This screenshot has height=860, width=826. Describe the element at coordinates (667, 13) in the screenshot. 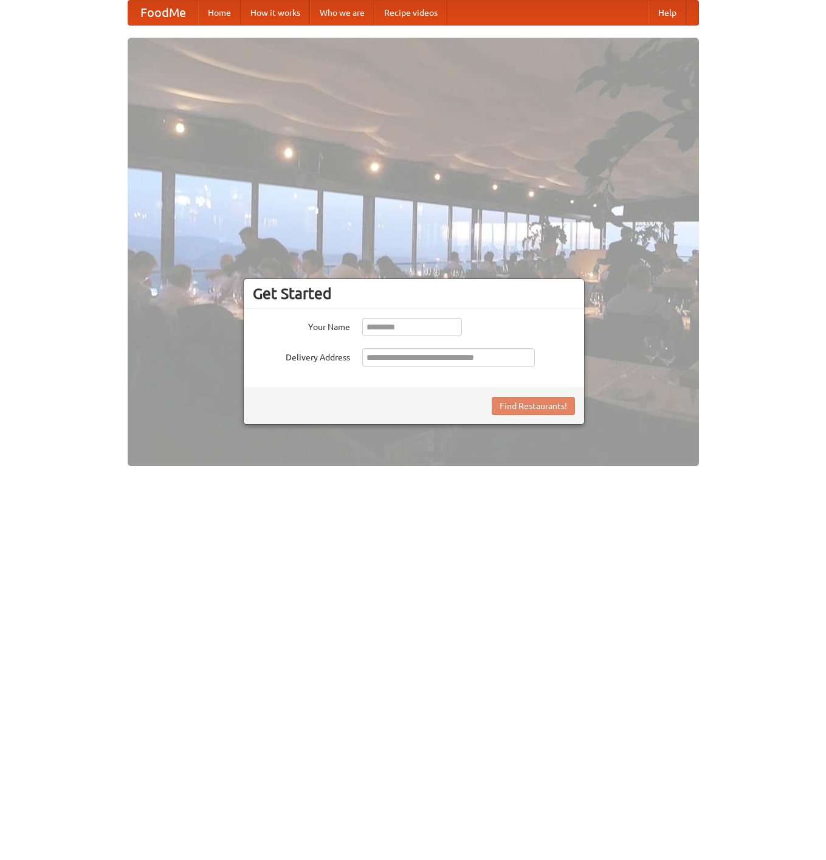

I see `a: Help` at that location.